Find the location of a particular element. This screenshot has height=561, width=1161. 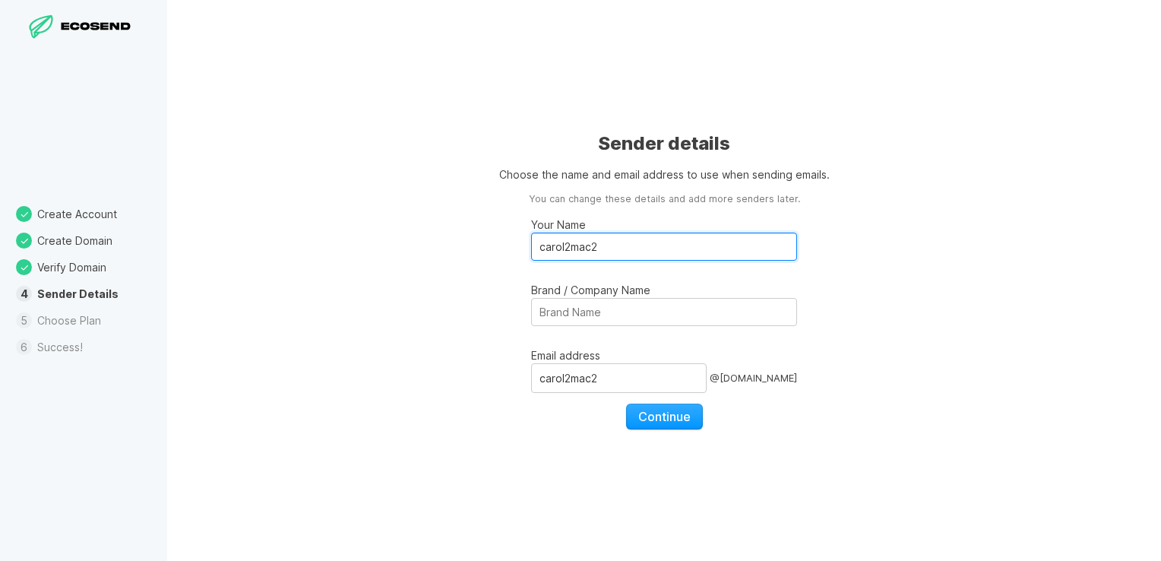

p: Brand / Company Name is located at coordinates (664, 290).